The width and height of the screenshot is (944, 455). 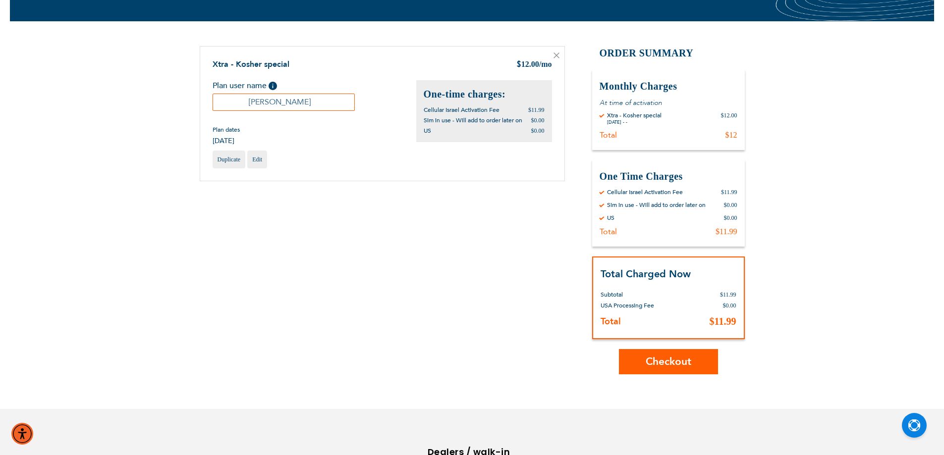 What do you see at coordinates (668, 362) in the screenshot?
I see `button: Checkout` at bounding box center [668, 362].